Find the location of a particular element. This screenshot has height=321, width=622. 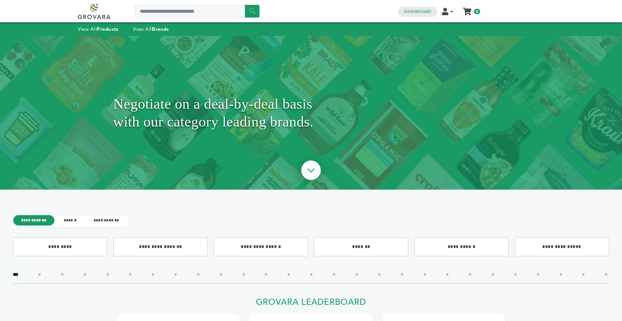

h2: Grovara Leaderboard is located at coordinates (311, 304).